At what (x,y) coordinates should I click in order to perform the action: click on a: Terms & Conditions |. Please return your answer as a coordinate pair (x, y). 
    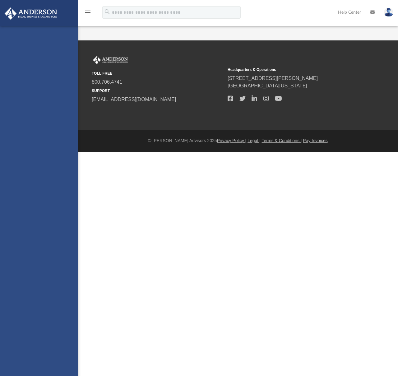
    Looking at the image, I should click on (282, 140).